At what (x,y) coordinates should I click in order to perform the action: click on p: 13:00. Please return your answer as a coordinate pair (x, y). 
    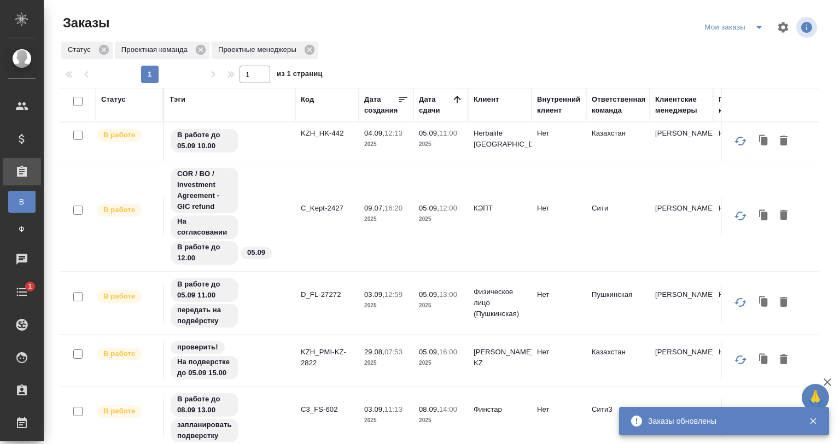
    Looking at the image, I should click on (448, 294).